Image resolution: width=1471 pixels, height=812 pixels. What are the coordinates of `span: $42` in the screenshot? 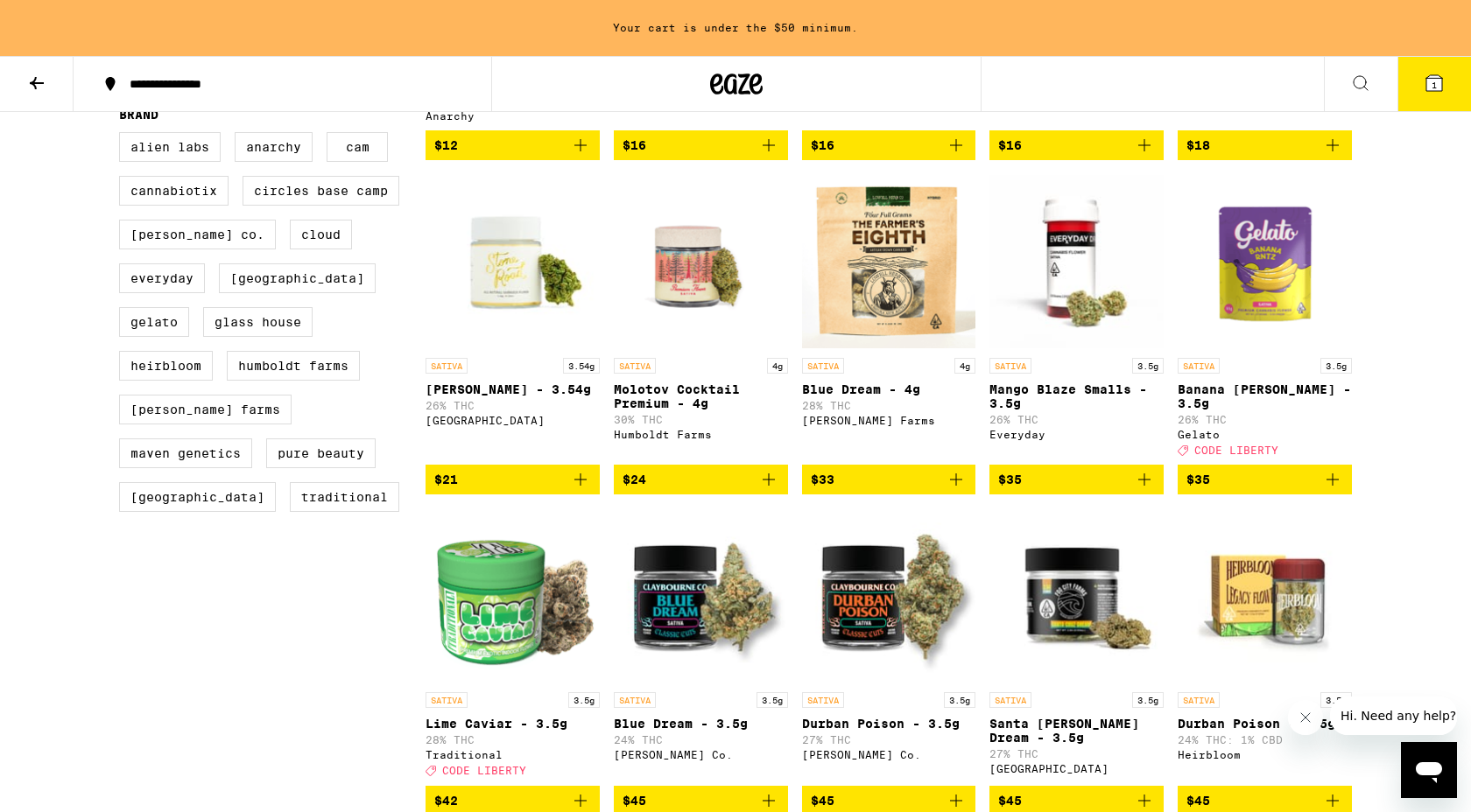 It's located at (446, 801).